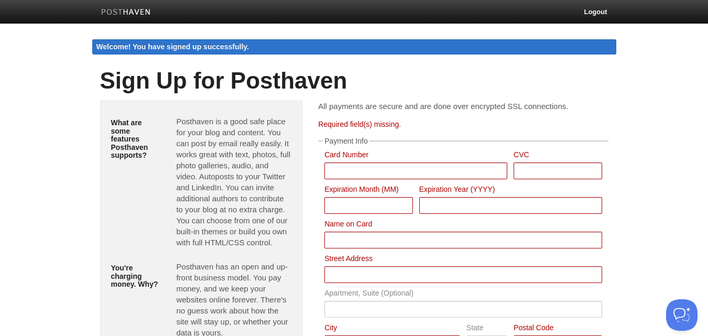  I want to click on p: All payments are secure and are done over encrypted SSL connections., so click(463, 106).